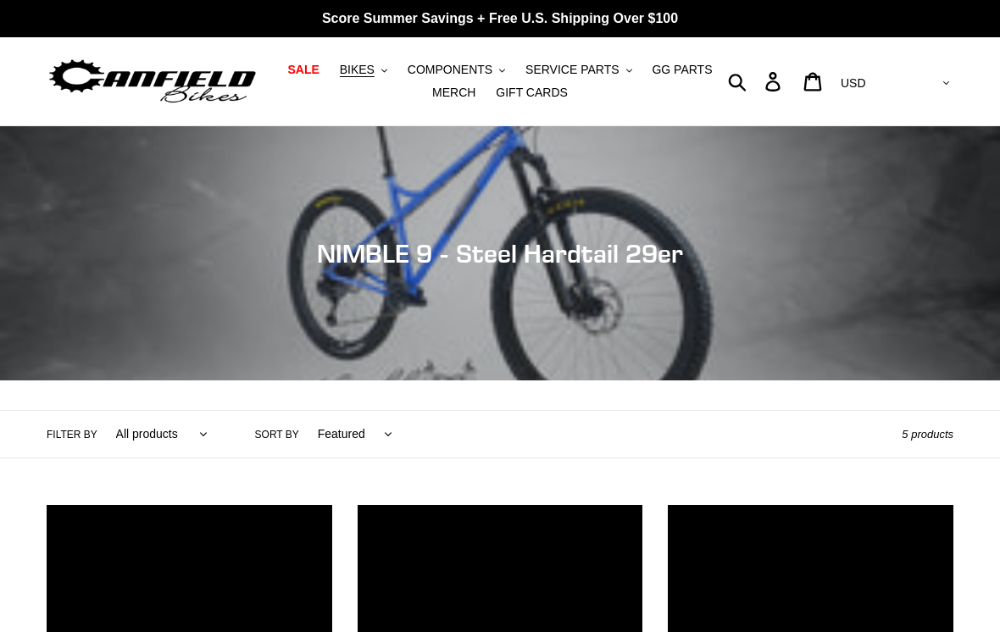 This screenshot has width=1000, height=632. Describe the element at coordinates (364, 70) in the screenshot. I see `button: BIKES` at that location.